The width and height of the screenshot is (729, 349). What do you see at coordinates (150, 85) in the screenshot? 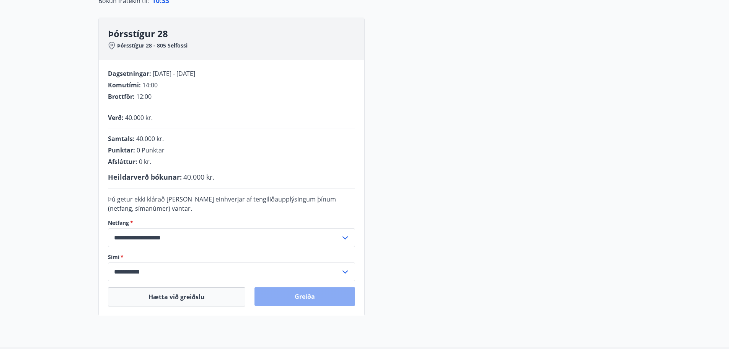
I see `span: 14:00` at bounding box center [150, 85].